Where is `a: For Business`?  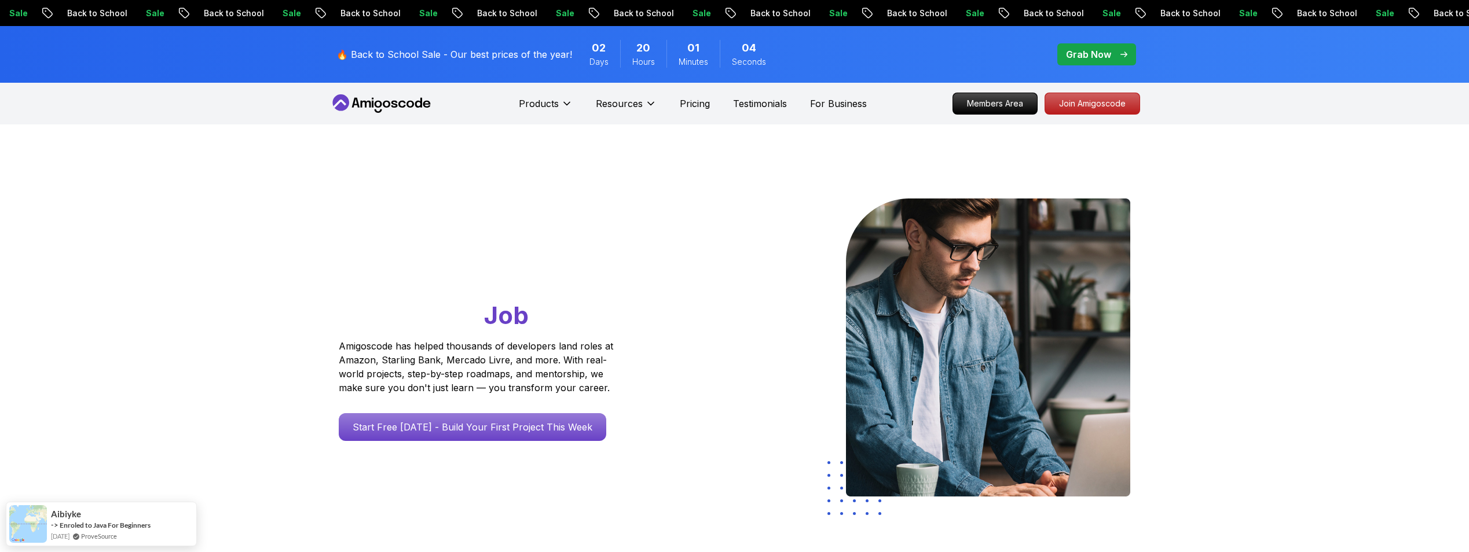 a: For Business is located at coordinates (839, 104).